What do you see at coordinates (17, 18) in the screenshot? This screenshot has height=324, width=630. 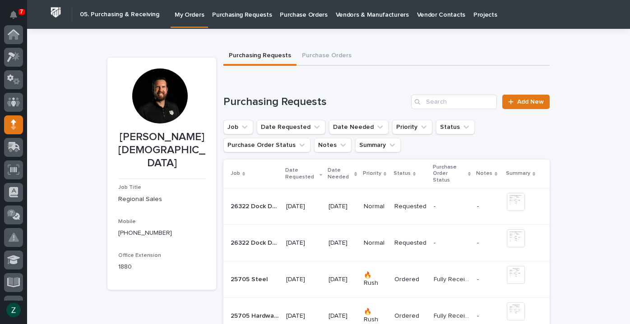 I see `div: Notifications7` at bounding box center [17, 18].